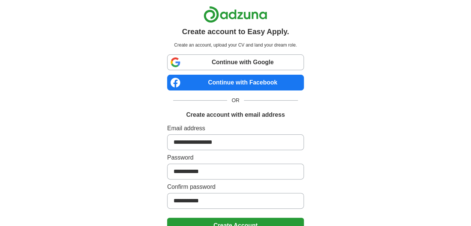 The image size is (471, 226). I want to click on h1: Create account with email address, so click(235, 115).